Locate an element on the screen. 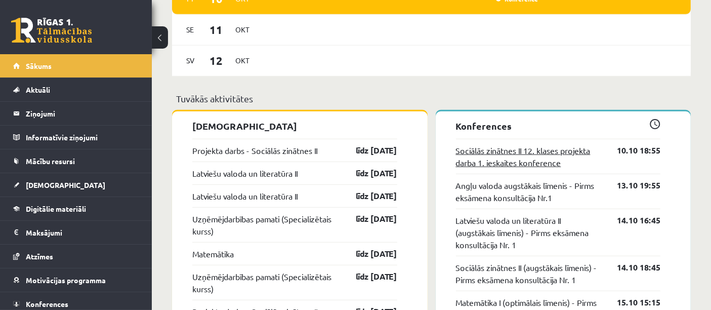 This screenshot has width=711, height=310. a: Motivācijas programma is located at coordinates (76, 280).